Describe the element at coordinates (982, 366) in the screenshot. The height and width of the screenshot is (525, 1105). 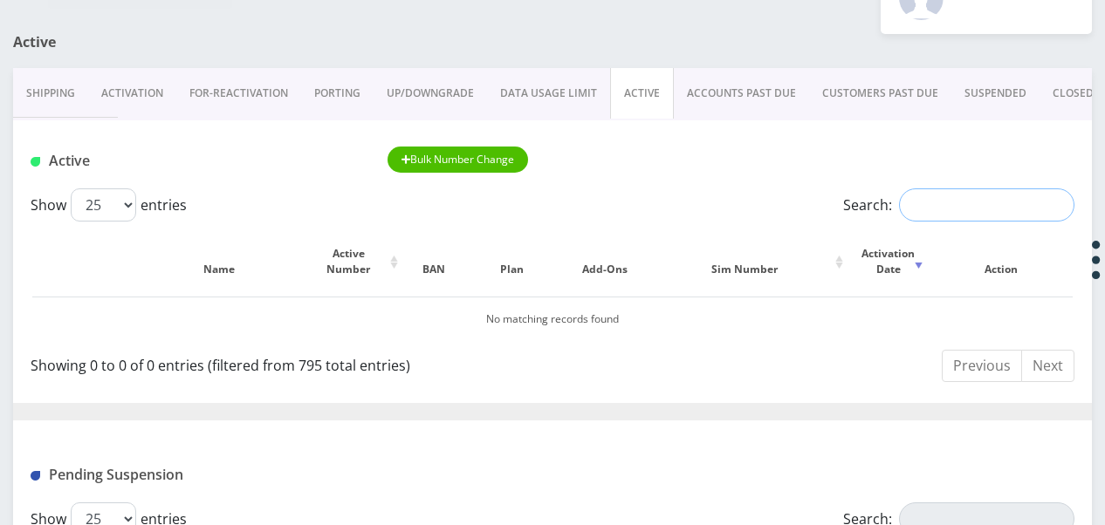
I see `a: Previous` at that location.